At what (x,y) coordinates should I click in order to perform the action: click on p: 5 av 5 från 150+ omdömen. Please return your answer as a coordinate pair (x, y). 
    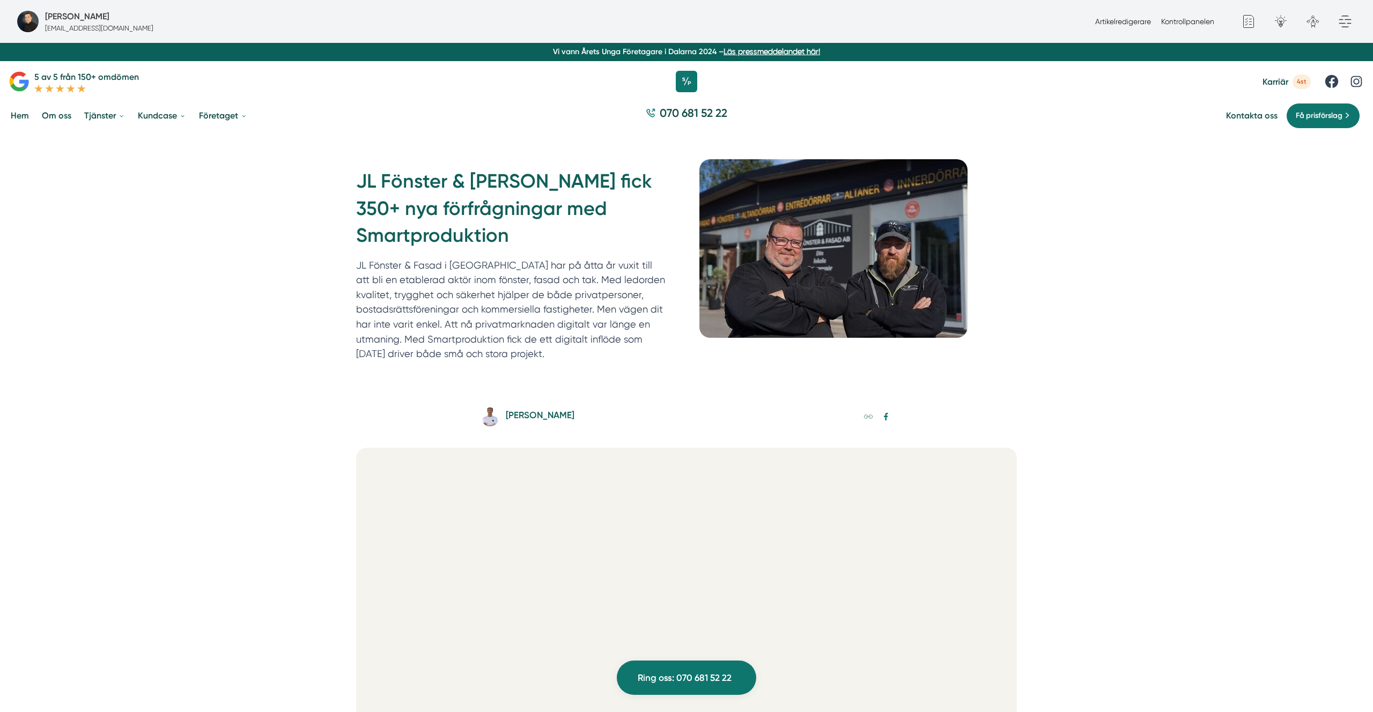
    Looking at the image, I should click on (86, 77).